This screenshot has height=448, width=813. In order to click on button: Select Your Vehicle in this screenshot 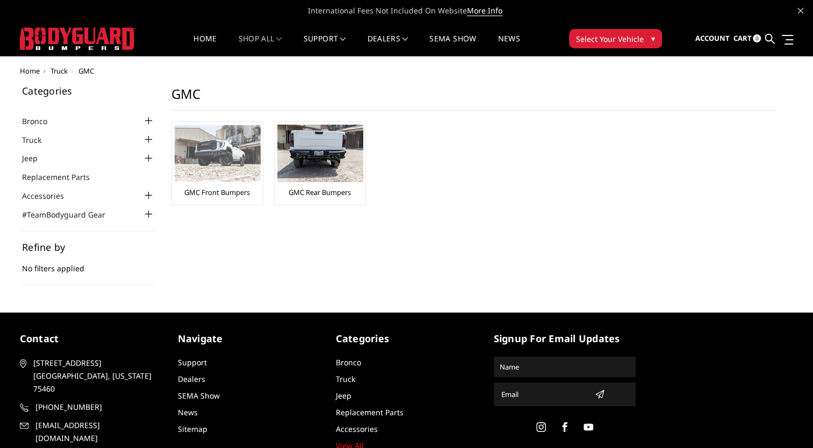, I will do `click(615, 39)`.